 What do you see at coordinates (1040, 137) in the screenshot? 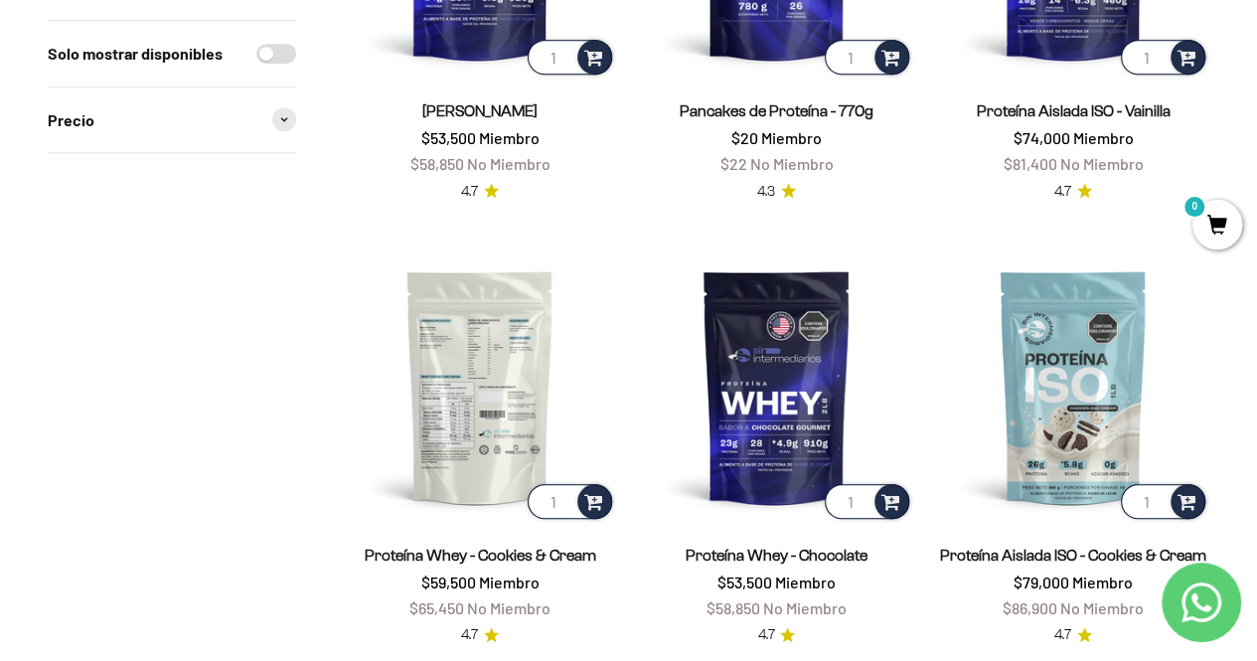
I see `span: $74,000` at bounding box center [1040, 137].